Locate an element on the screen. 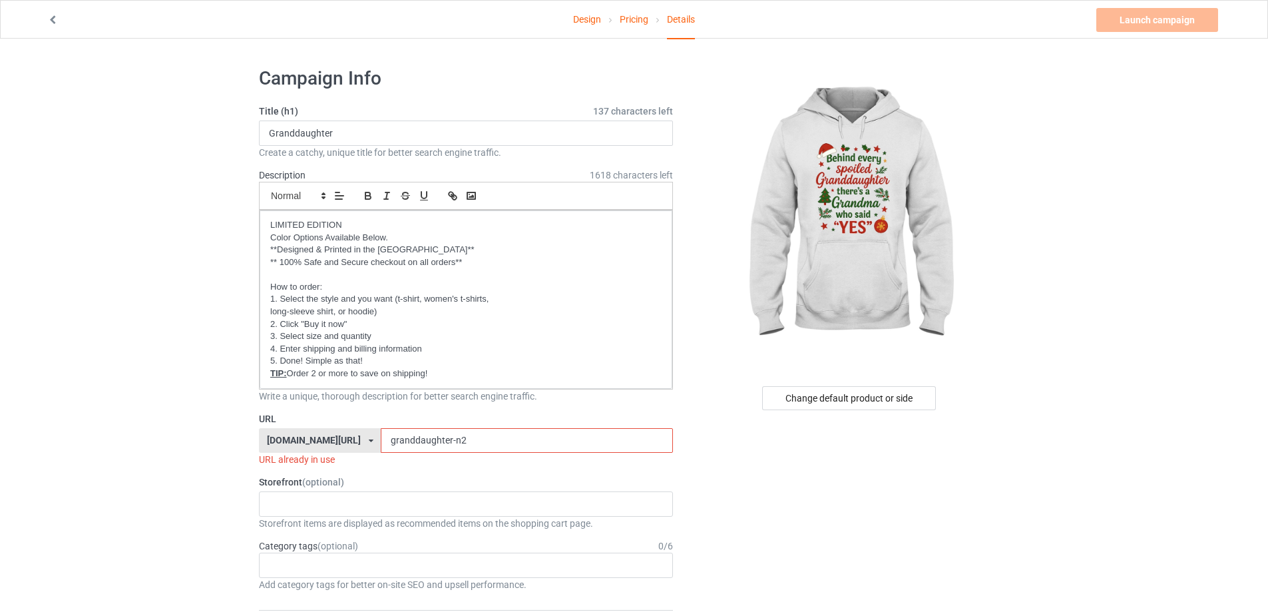 This screenshot has height=612, width=1268. p: ** 100% Safe and Secure checkout on all orders** is located at coordinates (466, 262).